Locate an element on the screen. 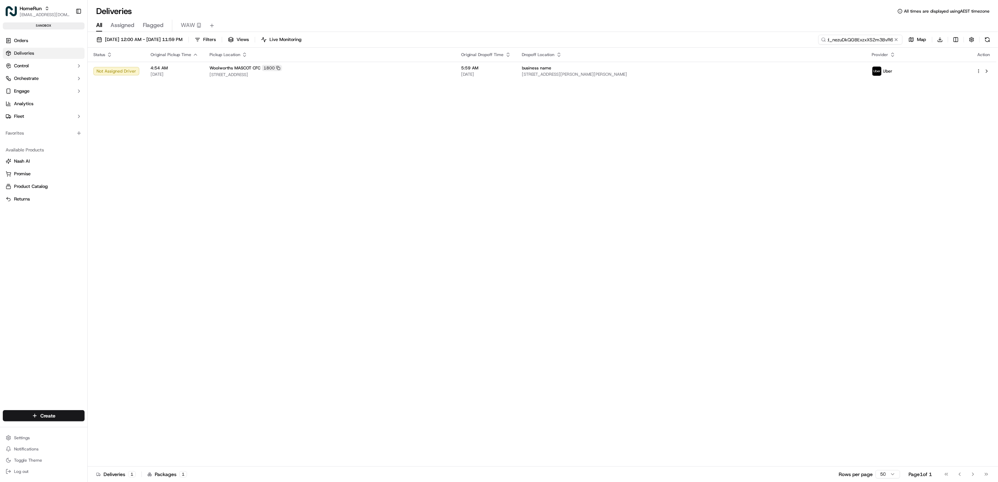 Image resolution: width=998 pixels, height=482 pixels. div: Action is located at coordinates (984, 55).